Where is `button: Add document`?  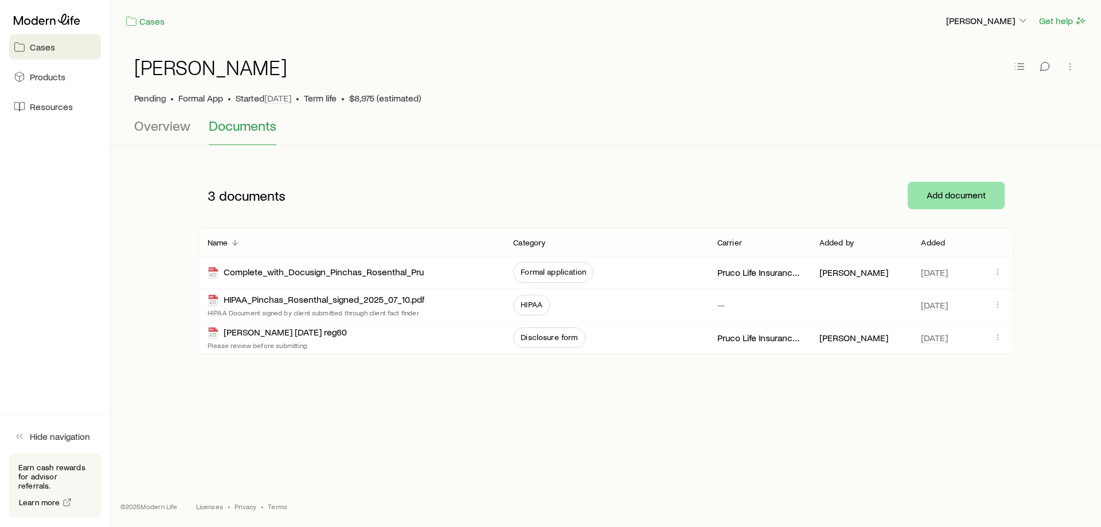
button: Add document is located at coordinates (956, 196).